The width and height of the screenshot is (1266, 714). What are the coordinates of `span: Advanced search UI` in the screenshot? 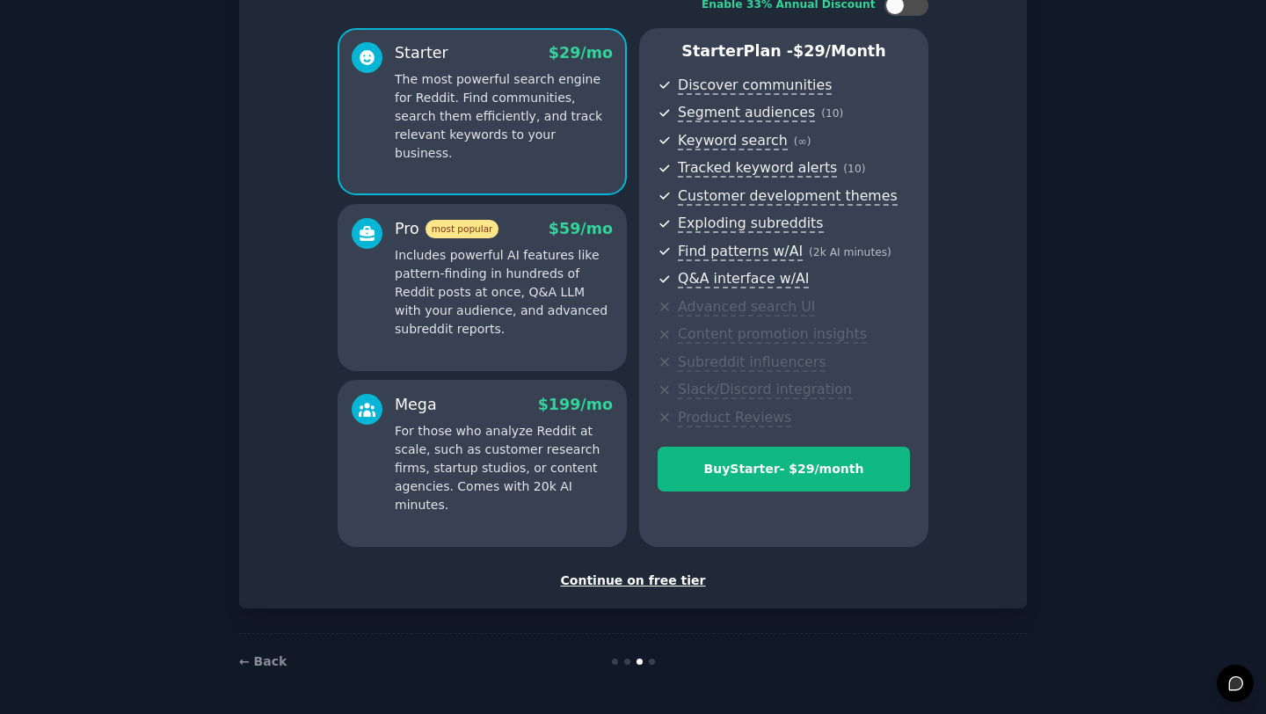 It's located at (746, 307).